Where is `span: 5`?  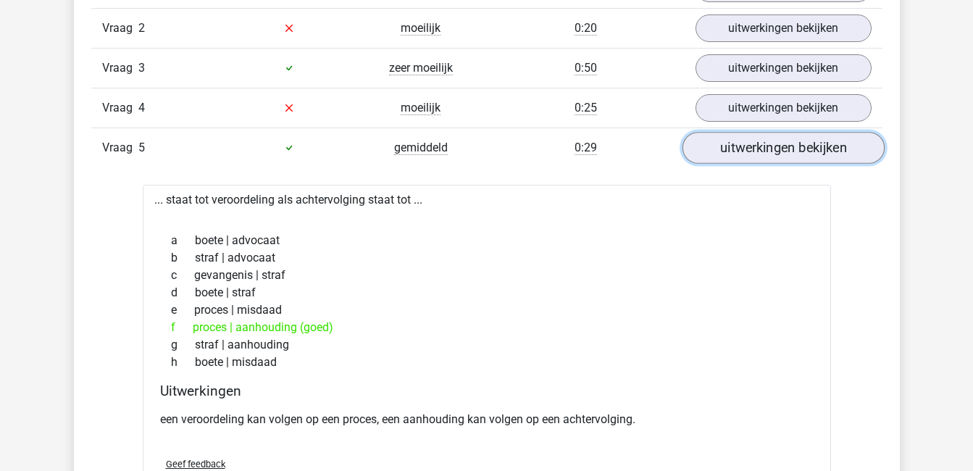
span: 5 is located at coordinates (141, 147).